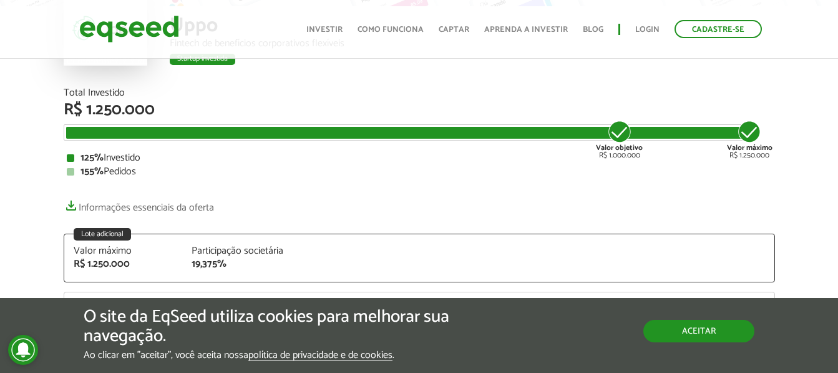 The width and height of the screenshot is (838, 373). I want to click on a: Captar, so click(454, 29).